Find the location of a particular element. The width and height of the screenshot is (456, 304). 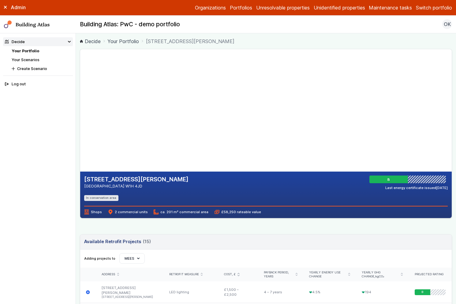

div: 194 is located at coordinates (382, 292).